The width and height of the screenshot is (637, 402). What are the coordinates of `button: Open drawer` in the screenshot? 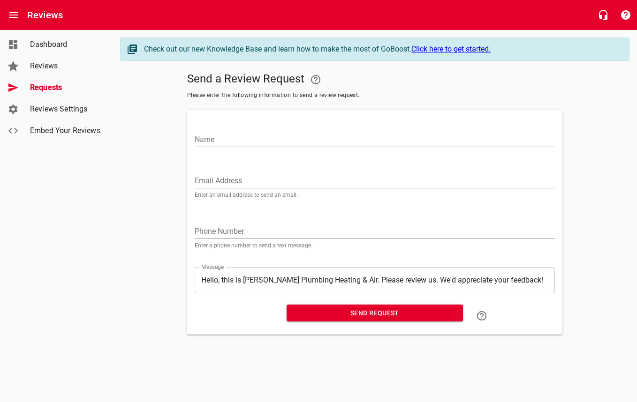 It's located at (14, 15).